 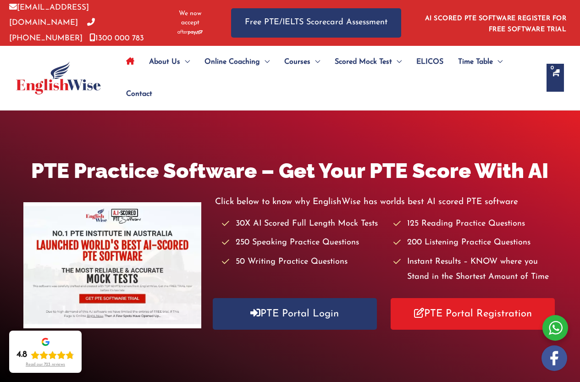 I want to click on img: cropped-ew-logo, so click(x=58, y=78).